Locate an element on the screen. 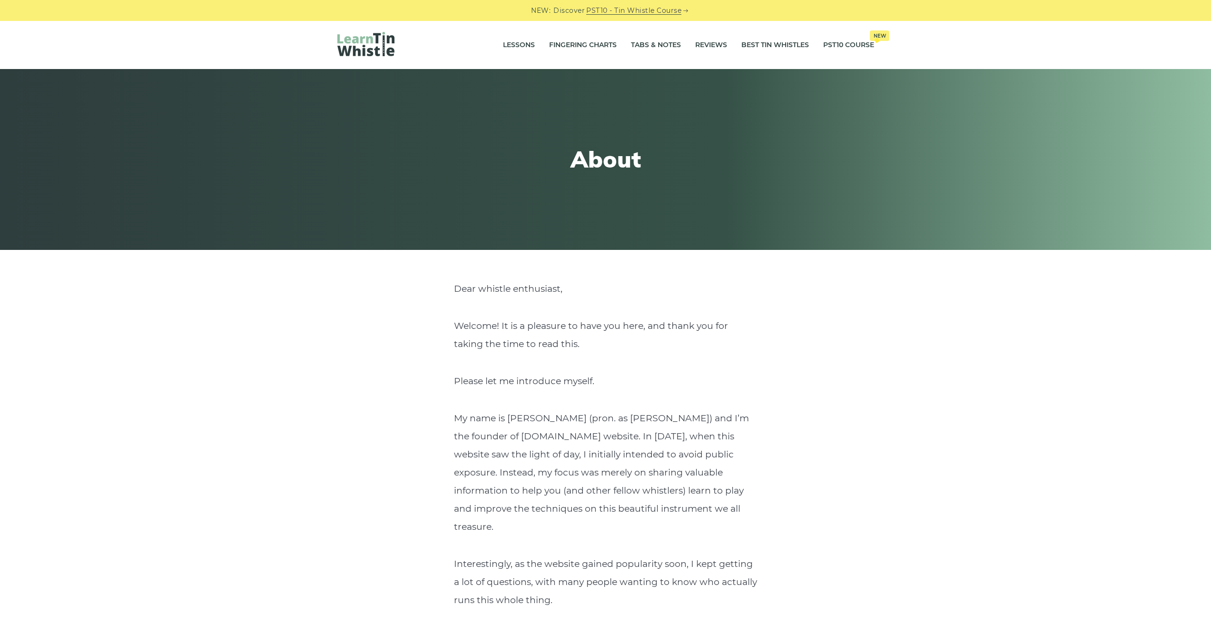  a: Lessons is located at coordinates (519, 45).